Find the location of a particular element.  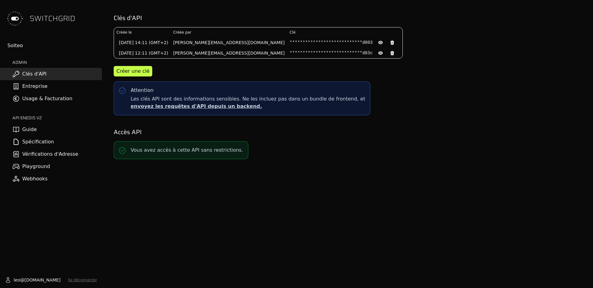

th: Créée par is located at coordinates (229, 32).